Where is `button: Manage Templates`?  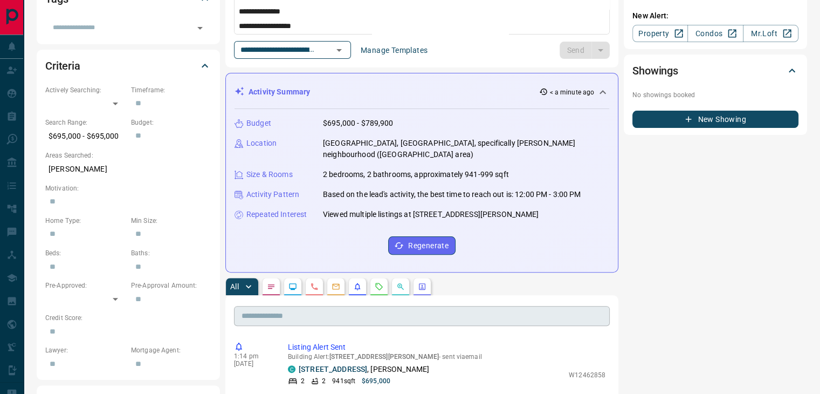
button: Manage Templates is located at coordinates (394, 50).